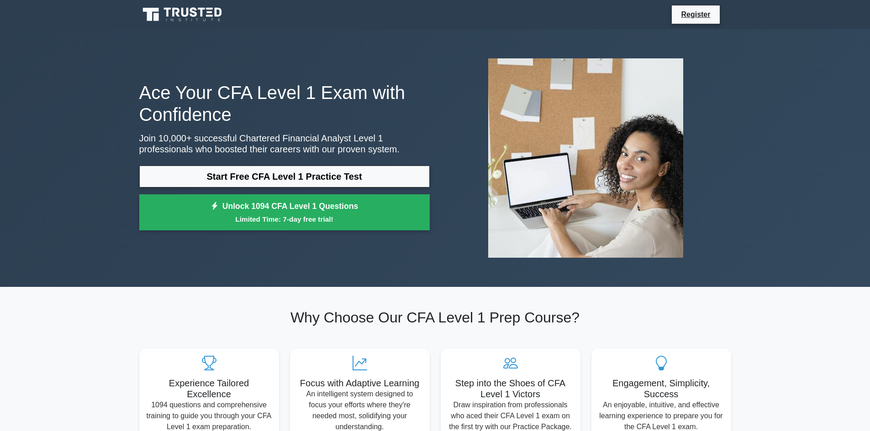  What do you see at coordinates (360, 383) in the screenshot?
I see `h5: Focus with Adaptive Learning` at bounding box center [360, 383].